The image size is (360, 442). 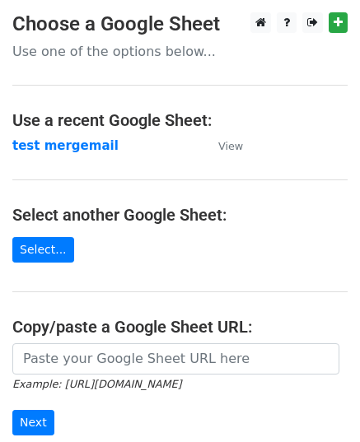 What do you see at coordinates (180, 51) in the screenshot?
I see `p: Use one of the options below...` at bounding box center [180, 51].